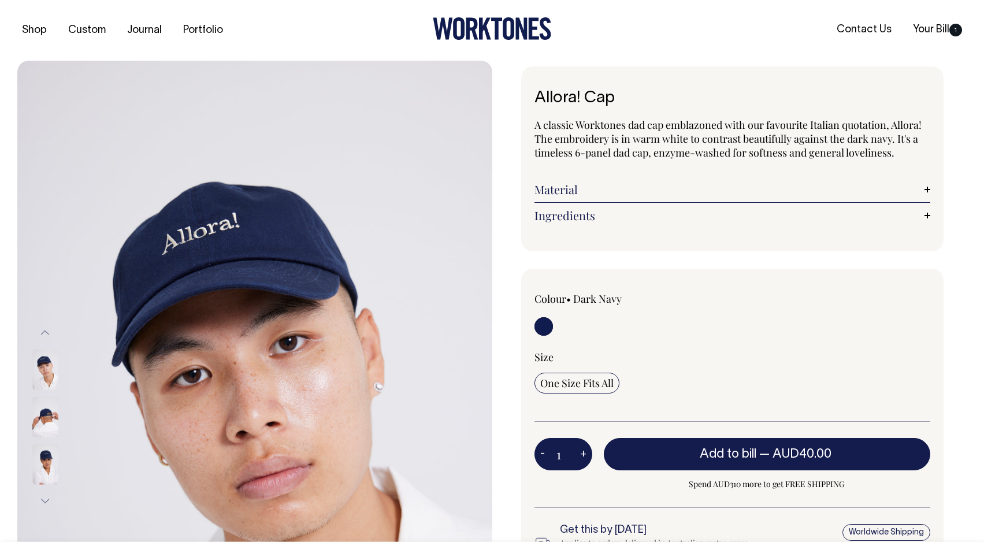 The image size is (984, 542). Describe the element at coordinates (203, 30) in the screenshot. I see `a: Portfolio` at that location.